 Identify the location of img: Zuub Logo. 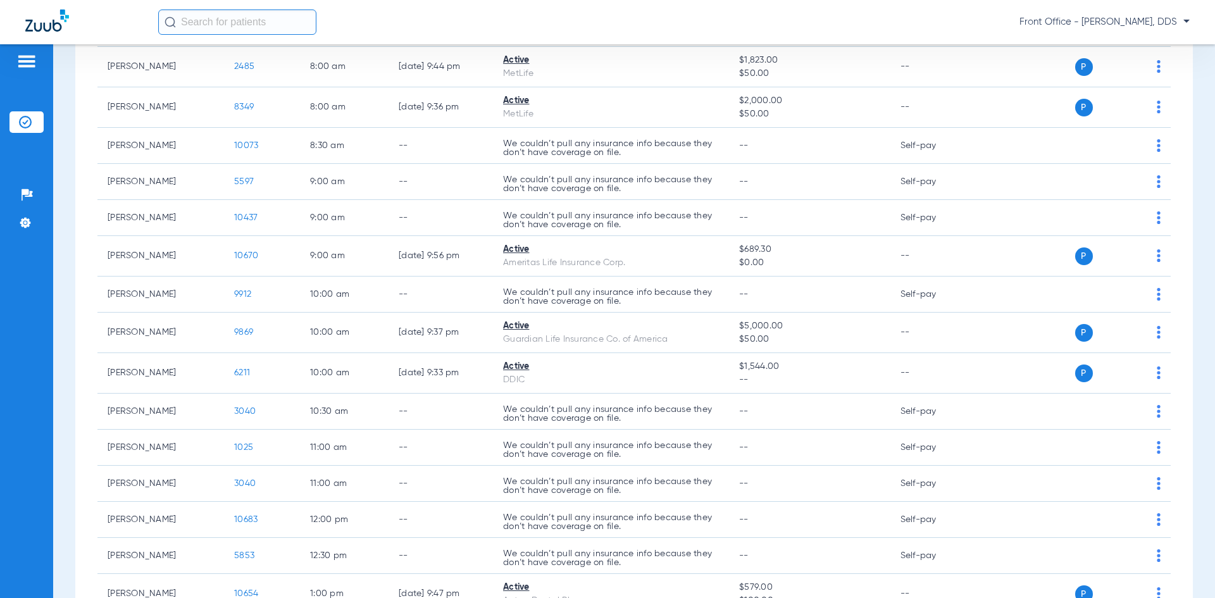
(47, 20).